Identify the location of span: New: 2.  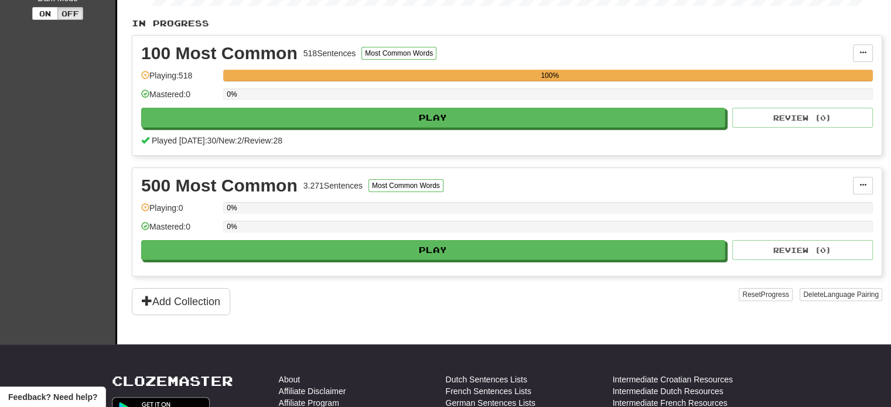
(230, 141).